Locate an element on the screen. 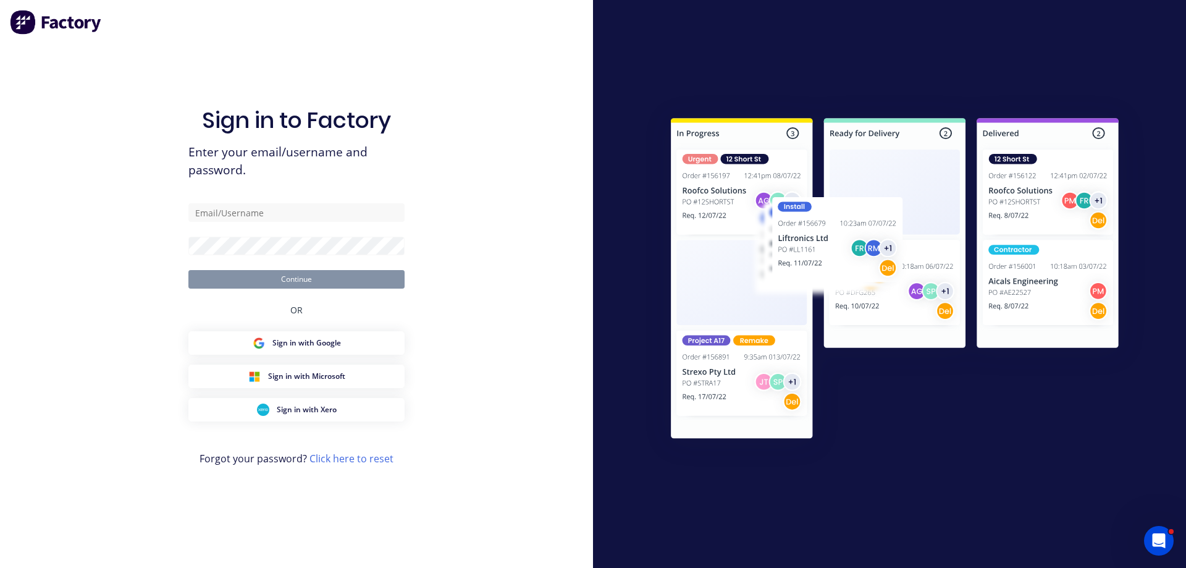 This screenshot has width=1186, height=568. button: Continue is located at coordinates (296, 279).